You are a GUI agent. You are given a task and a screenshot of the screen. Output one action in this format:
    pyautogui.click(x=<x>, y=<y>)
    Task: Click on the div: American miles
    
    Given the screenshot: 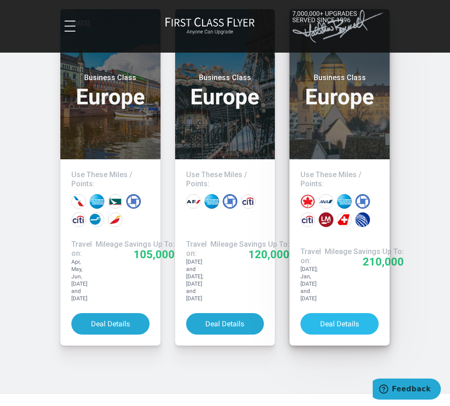 What is the action you would take?
    pyautogui.click(x=79, y=201)
    